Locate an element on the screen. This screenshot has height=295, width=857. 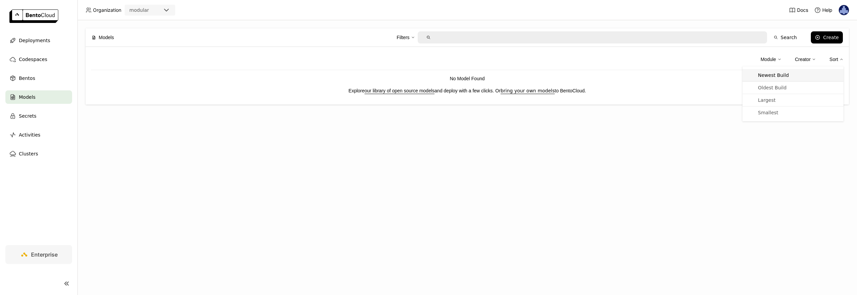
a: Models is located at coordinates (39, 97).